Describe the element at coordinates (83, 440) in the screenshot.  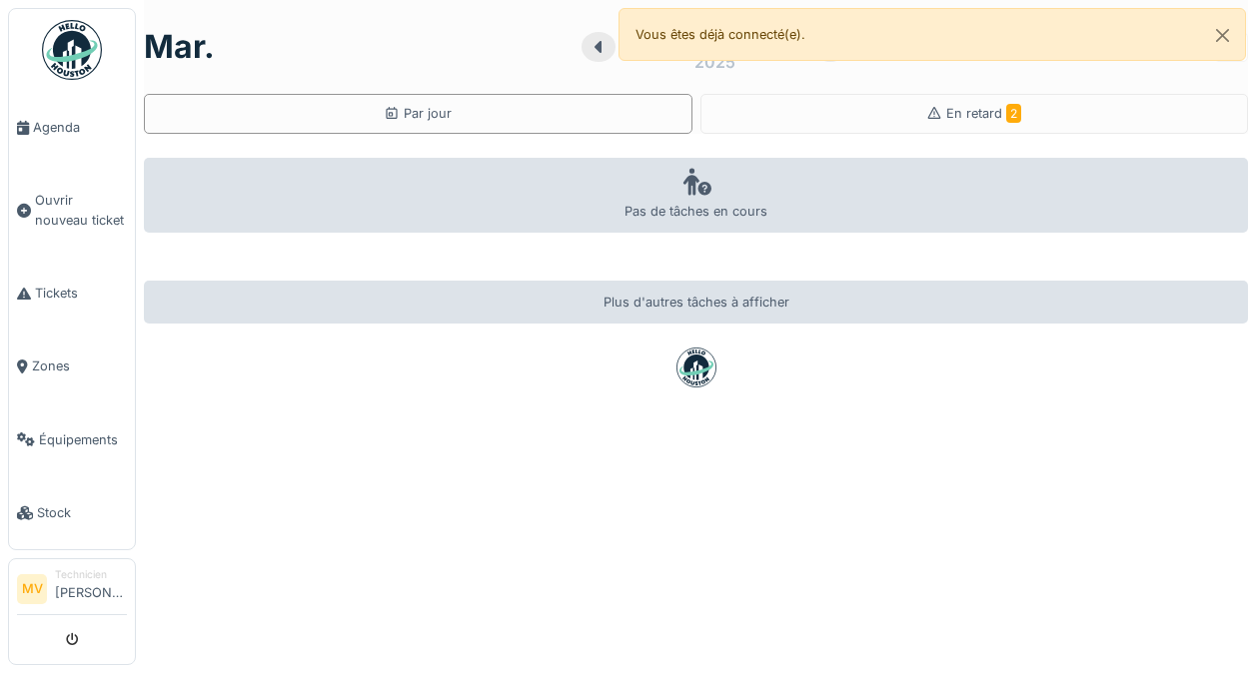
I see `span: Équipements` at that location.